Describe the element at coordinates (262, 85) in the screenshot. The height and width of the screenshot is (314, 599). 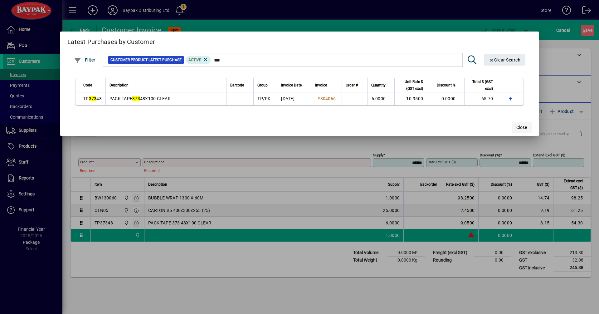
I see `span: Group` at that location.